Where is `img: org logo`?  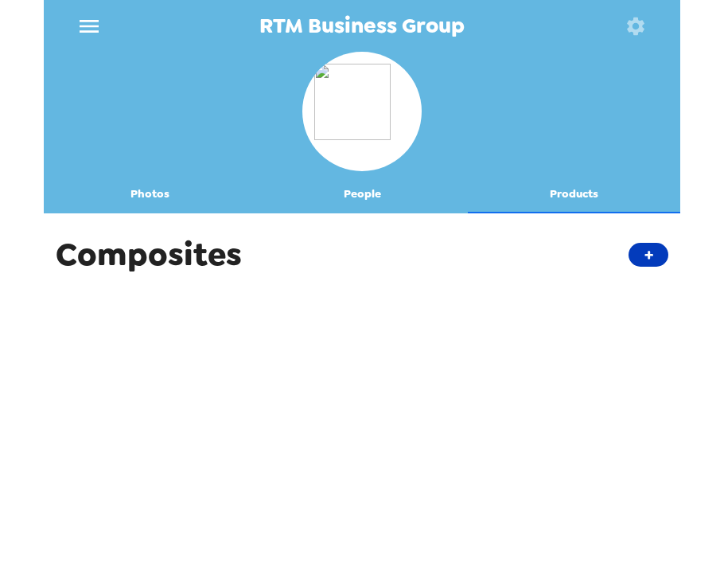 img: org logo is located at coordinates (362, 111).